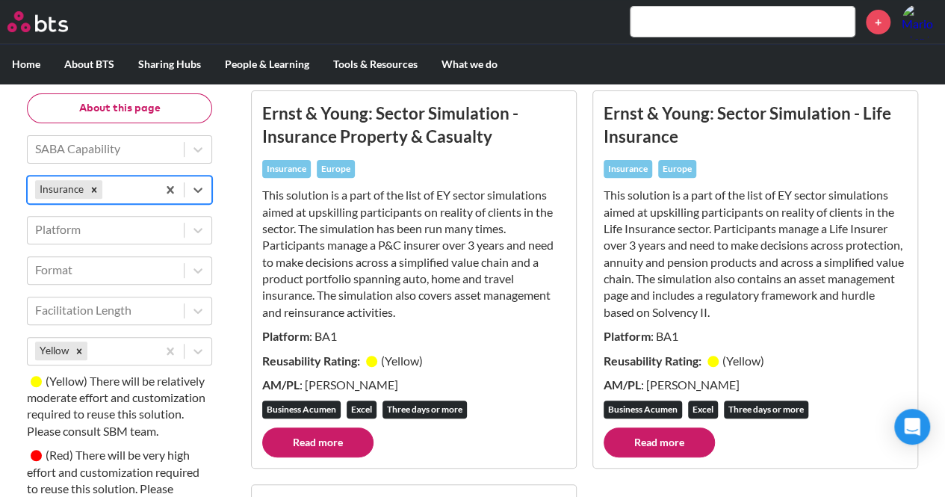 The height and width of the screenshot is (497, 945). I want to click on h3: Ernst & Young: Sector Simulation - Insurance Property & Casualty, so click(414, 125).